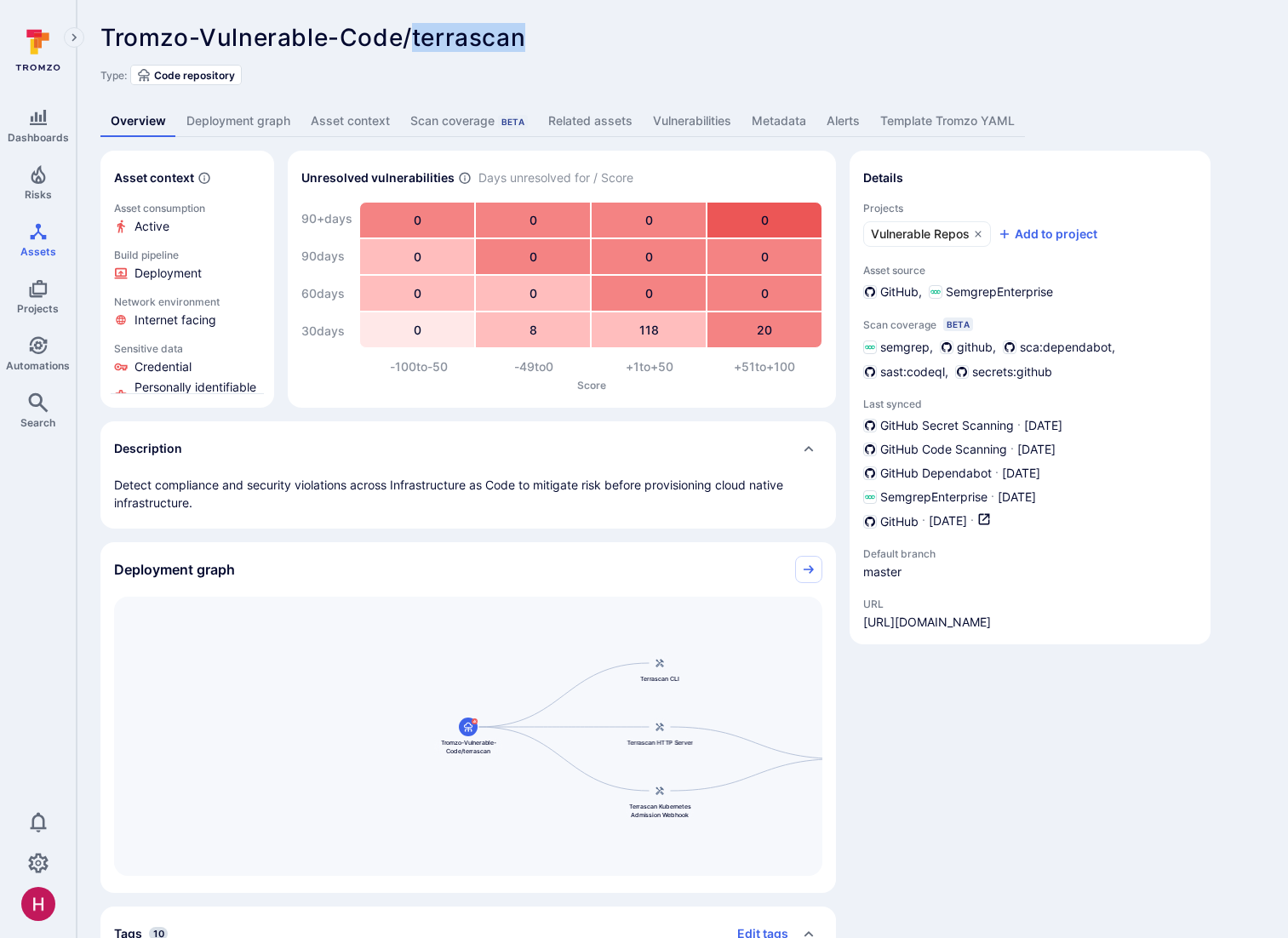 This screenshot has width=1288, height=938. What do you see at coordinates (38, 137) in the screenshot?
I see `span: Dashboards` at bounding box center [38, 137].